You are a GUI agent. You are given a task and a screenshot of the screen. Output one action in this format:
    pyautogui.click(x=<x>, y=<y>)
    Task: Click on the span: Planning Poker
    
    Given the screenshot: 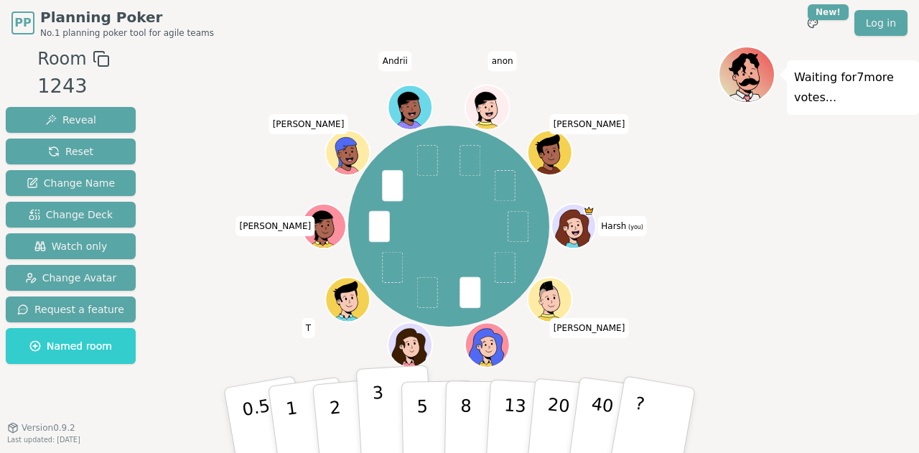 What is the action you would take?
    pyautogui.click(x=127, y=17)
    